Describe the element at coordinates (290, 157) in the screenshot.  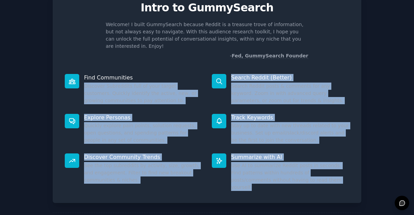
I see `p: Summarize with AI` at that location.